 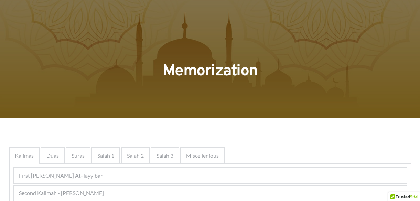 I want to click on span: Kalimas, so click(x=24, y=155).